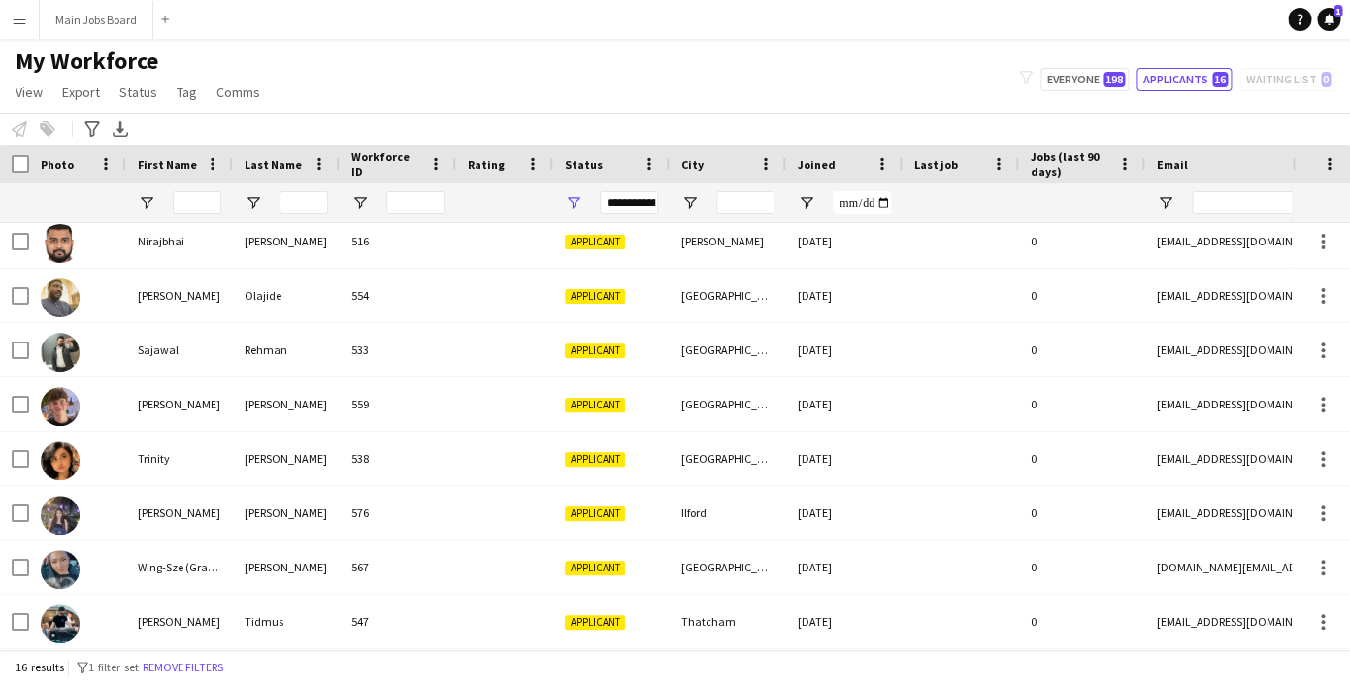 Image resolution: width=1350 pixels, height=683 pixels. I want to click on span: Email, so click(1172, 164).